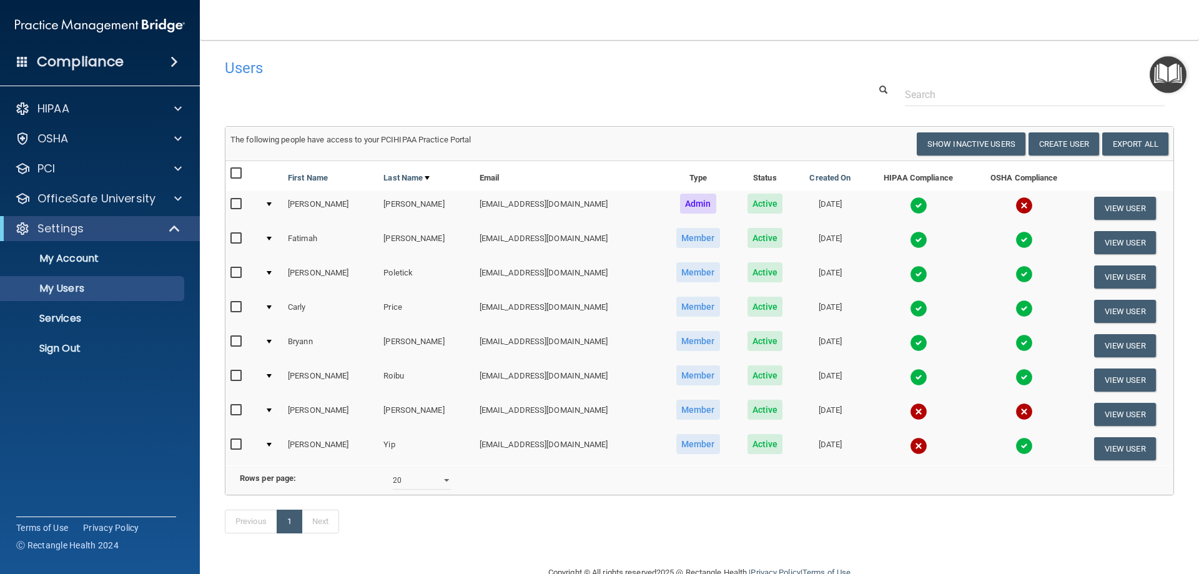  Describe the element at coordinates (1035, 94) in the screenshot. I see `input: Search` at that location.